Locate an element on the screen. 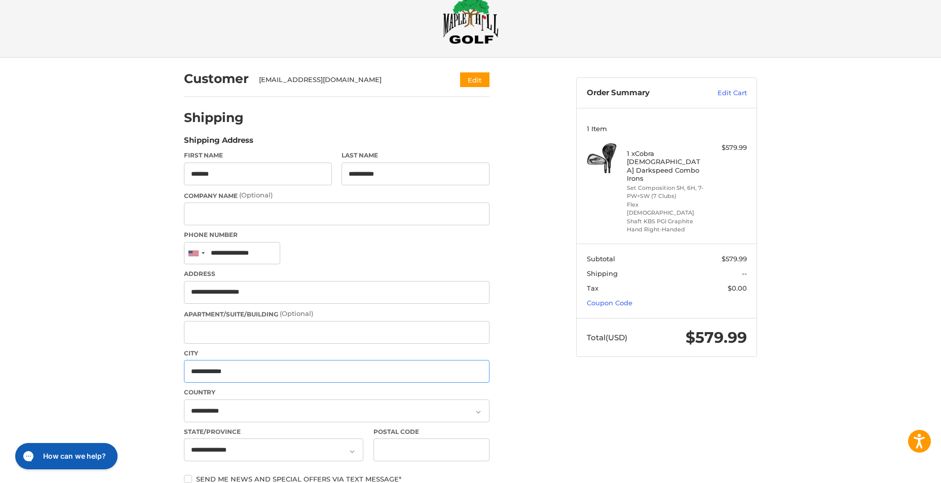 This screenshot has width=941, height=483. div: $579.99 is located at coordinates (726, 148).